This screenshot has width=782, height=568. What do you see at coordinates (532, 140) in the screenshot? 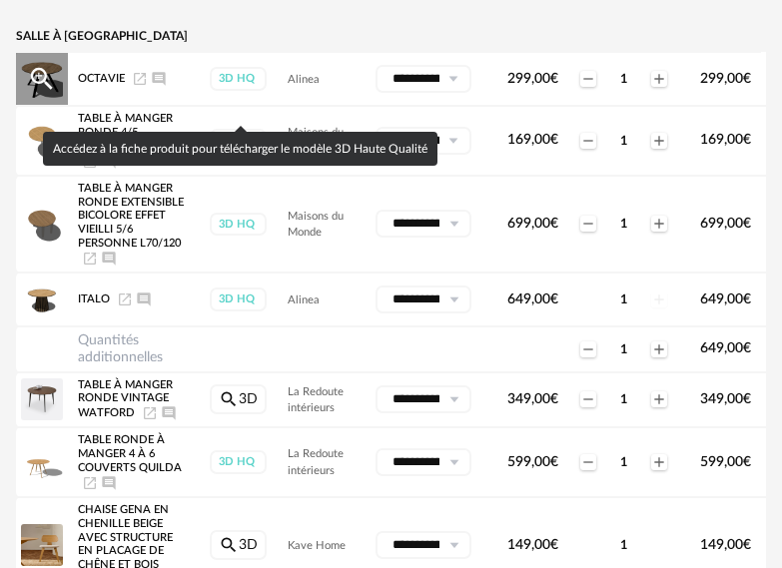
I see `span: 169,00` at bounding box center [532, 140].